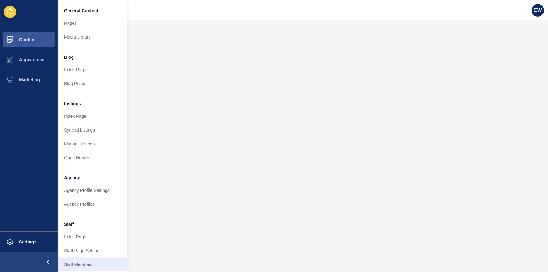 The height and width of the screenshot is (272, 548). What do you see at coordinates (73, 104) in the screenshot?
I see `span: Listings` at bounding box center [73, 104].